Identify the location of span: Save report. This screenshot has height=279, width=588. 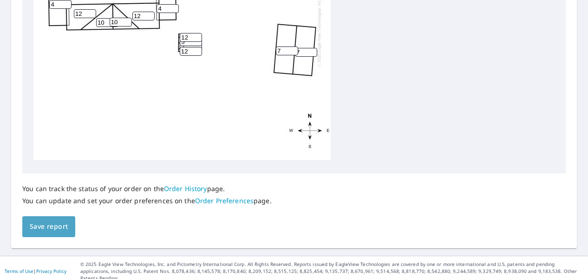
(49, 226).